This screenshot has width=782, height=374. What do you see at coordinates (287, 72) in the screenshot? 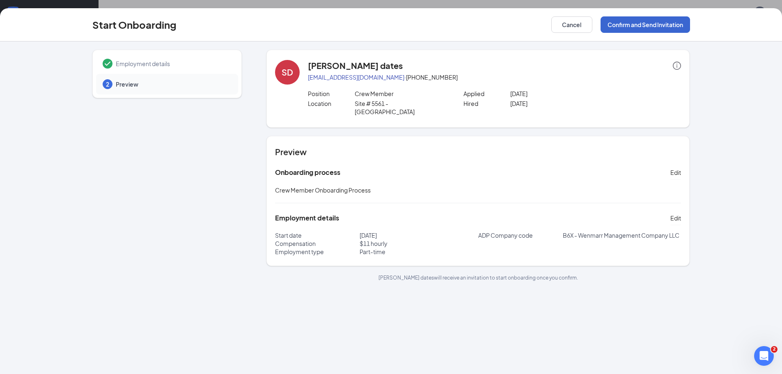
I see `div: SD` at bounding box center [287, 72].